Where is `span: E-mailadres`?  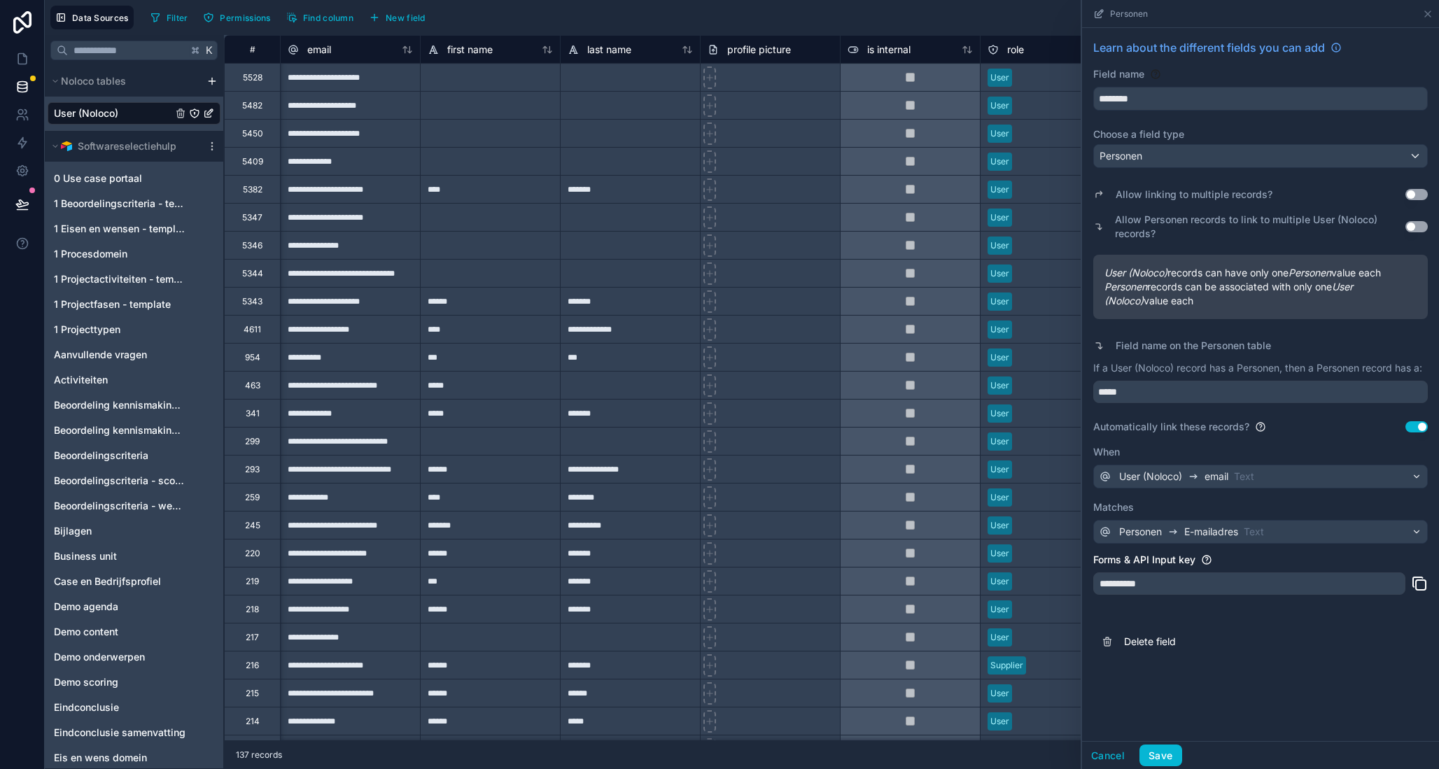 span: E-mailadres is located at coordinates (1211, 532).